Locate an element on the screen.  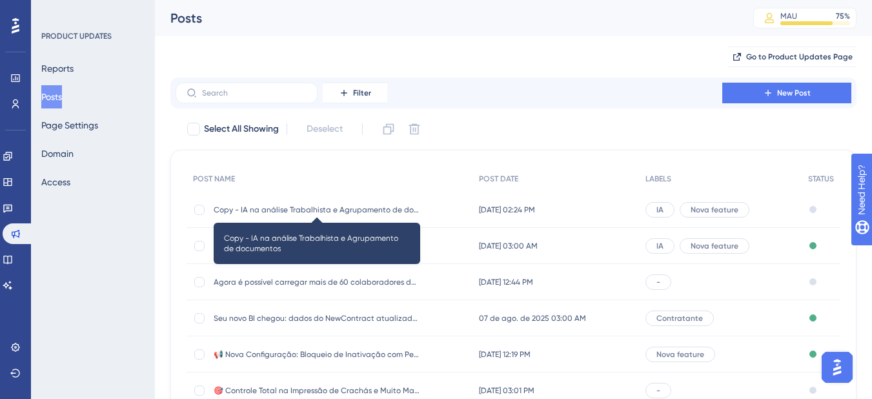
div: MAU is located at coordinates (788, 16).